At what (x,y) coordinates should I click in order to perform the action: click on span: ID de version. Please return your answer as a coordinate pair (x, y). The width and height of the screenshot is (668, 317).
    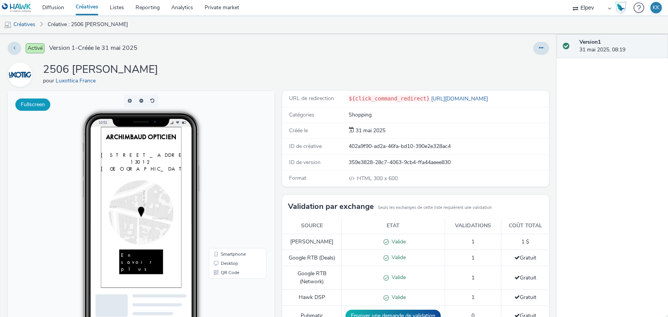
    Looking at the image, I should click on (305, 162).